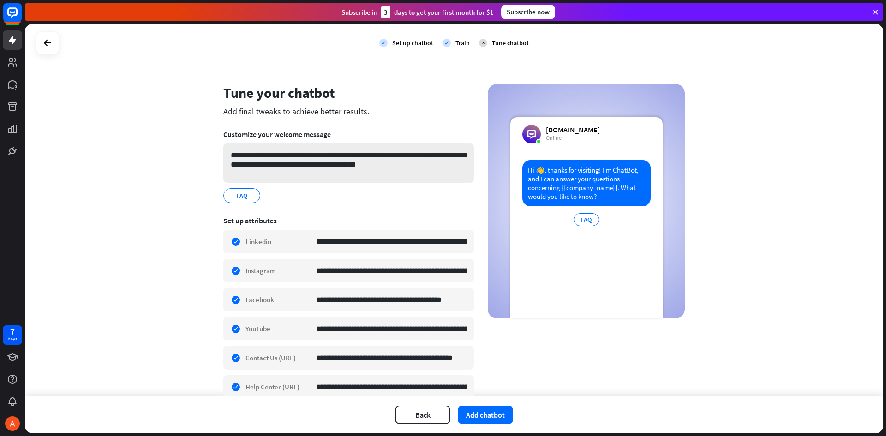 This screenshot has height=436, width=886. Describe the element at coordinates (348, 221) in the screenshot. I see `div: Set up attributes` at that location.